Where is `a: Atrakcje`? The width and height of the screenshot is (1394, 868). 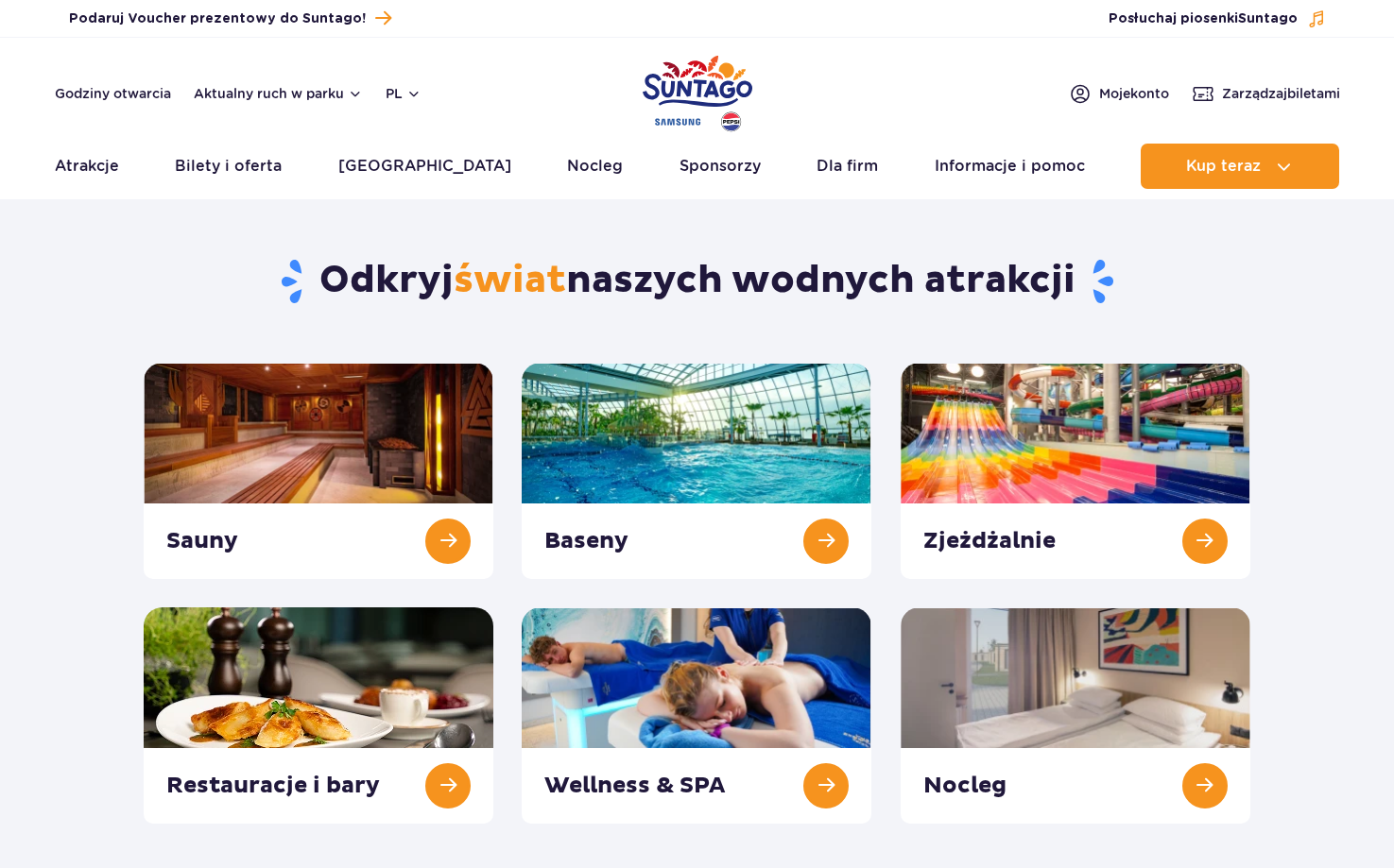
a: Atrakcje is located at coordinates (87, 167).